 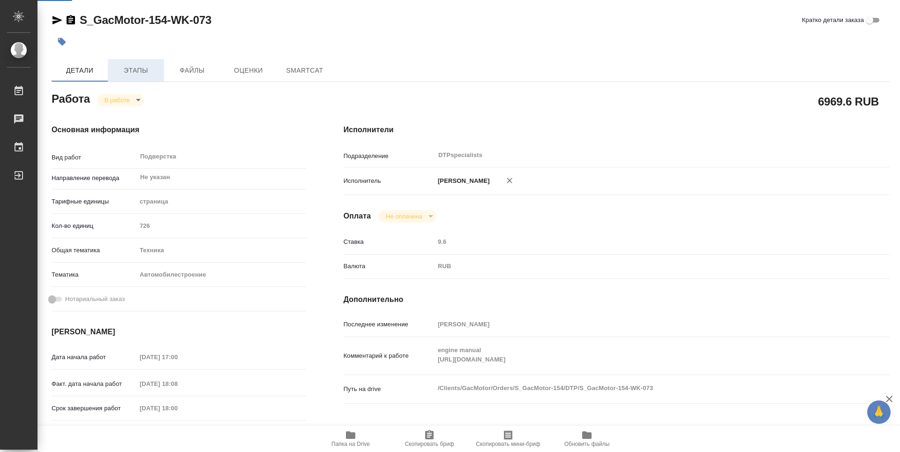 What do you see at coordinates (94, 158) in the screenshot?
I see `p: Вид работ` at bounding box center [94, 158].